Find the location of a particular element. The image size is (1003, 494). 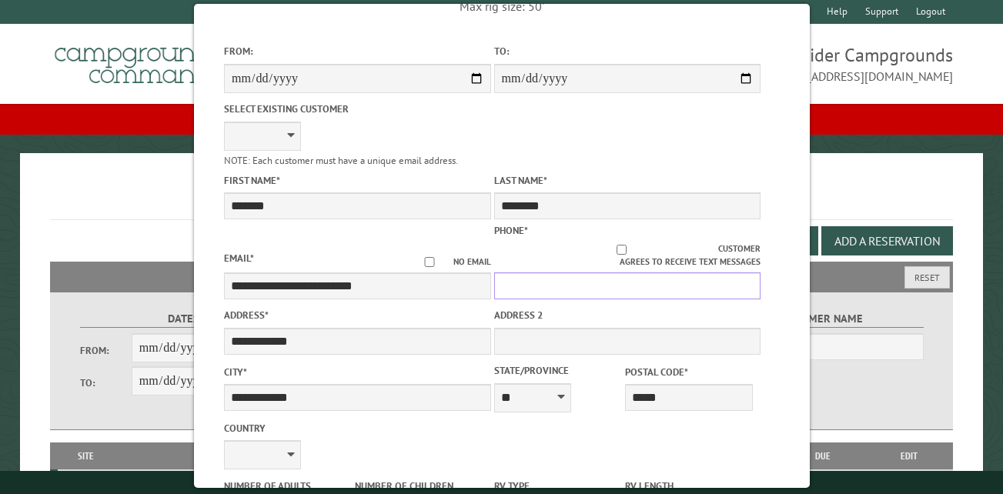

th: Site is located at coordinates (86, 456).